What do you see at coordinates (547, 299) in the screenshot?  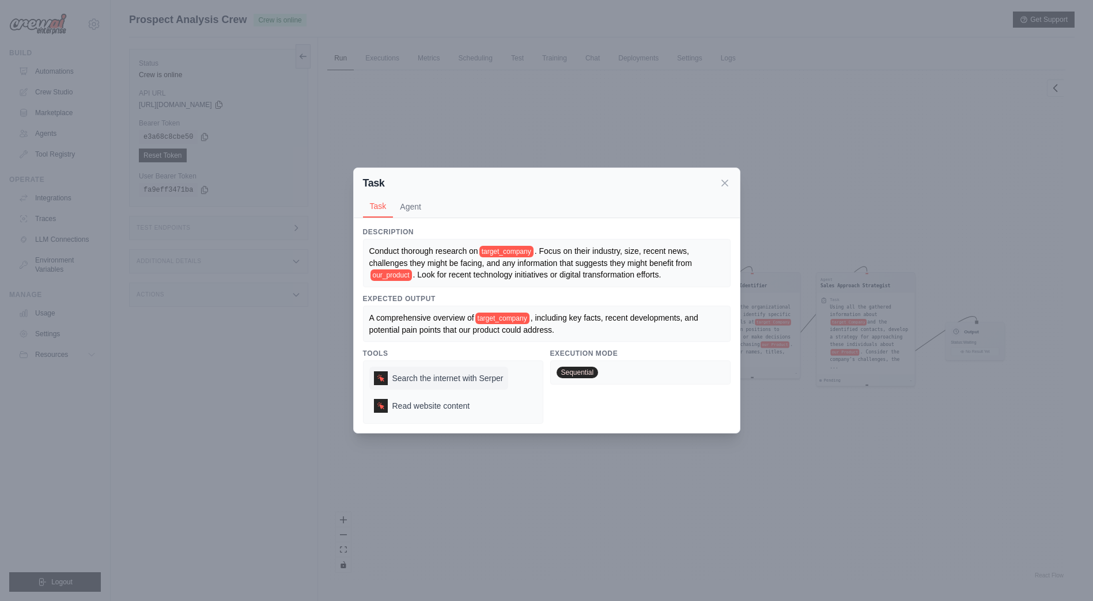 I see `h3: Expected Output` at bounding box center [547, 299].